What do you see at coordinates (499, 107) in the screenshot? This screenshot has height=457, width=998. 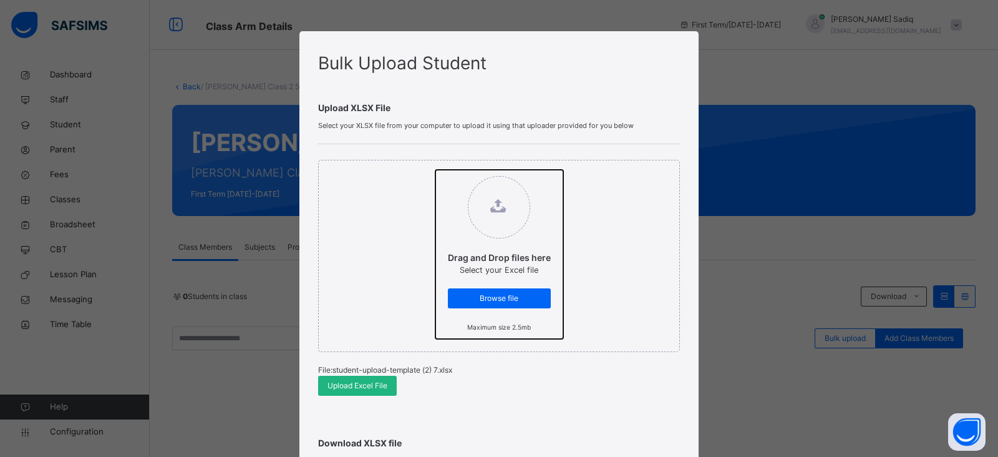 I see `span: Upload XLSX File` at bounding box center [499, 107].